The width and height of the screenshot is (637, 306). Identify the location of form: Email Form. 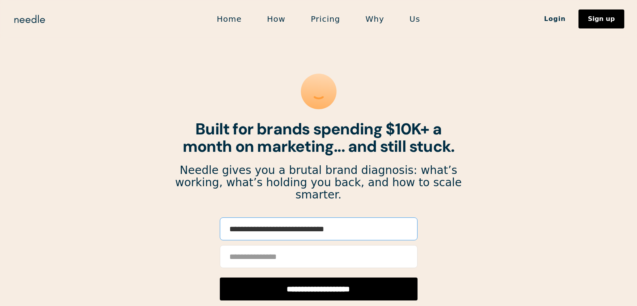
(318, 259).